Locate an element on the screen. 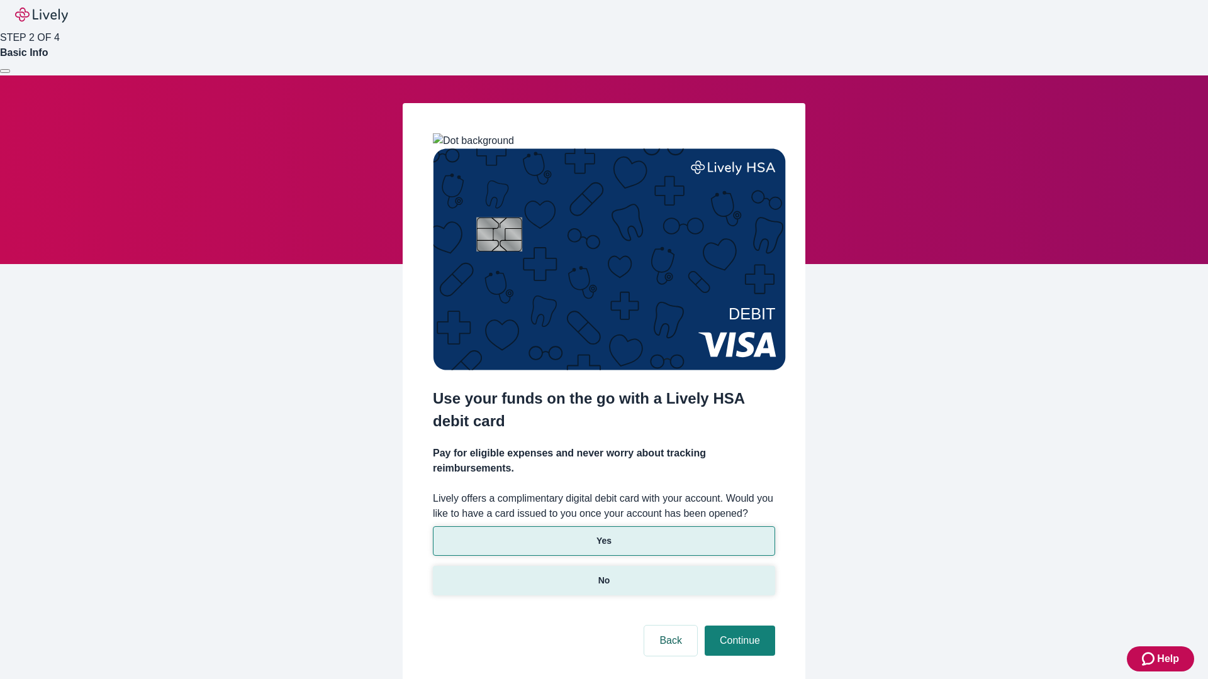  button: Zendesk support iconHelp is located at coordinates (1160, 659).